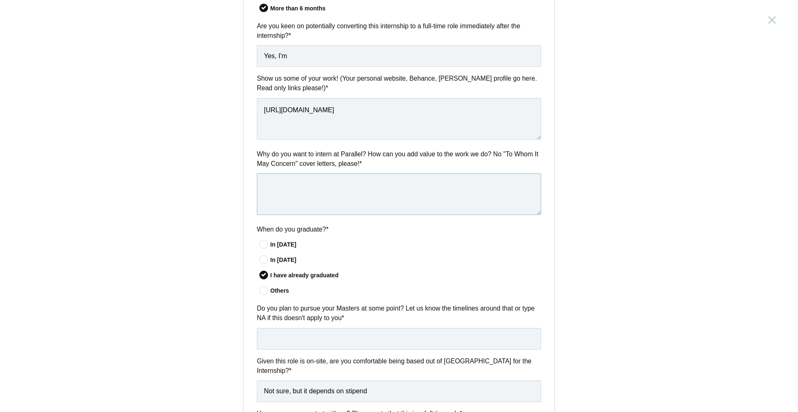 The width and height of the screenshot is (798, 412). What do you see at coordinates (406, 275) in the screenshot?
I see `div: I have already graduated` at bounding box center [406, 275].